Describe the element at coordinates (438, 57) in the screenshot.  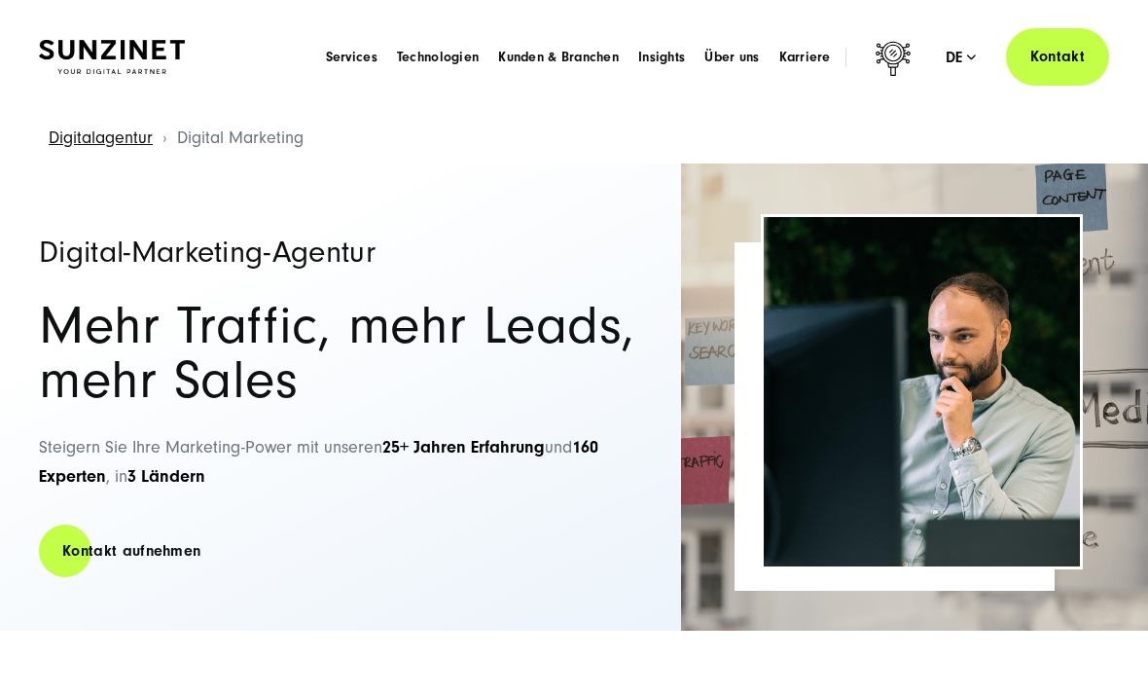
I see `a: Technologien` at that location.